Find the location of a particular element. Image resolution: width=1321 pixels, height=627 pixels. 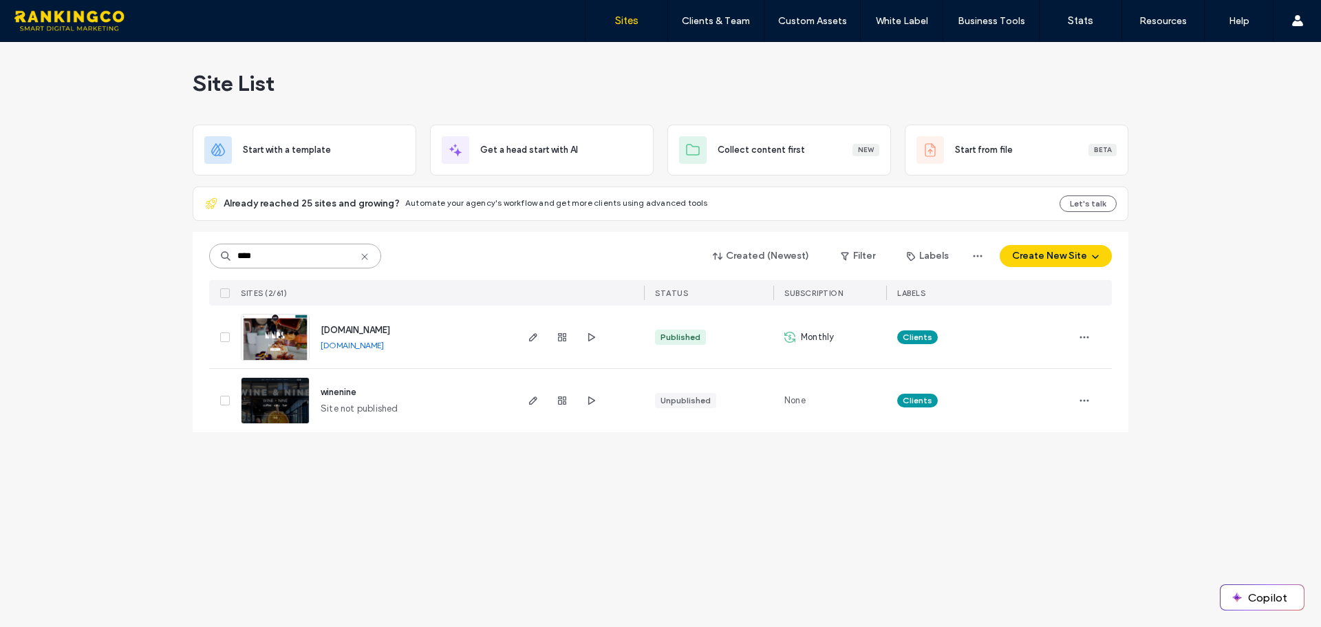

label: White Label is located at coordinates (902, 21).